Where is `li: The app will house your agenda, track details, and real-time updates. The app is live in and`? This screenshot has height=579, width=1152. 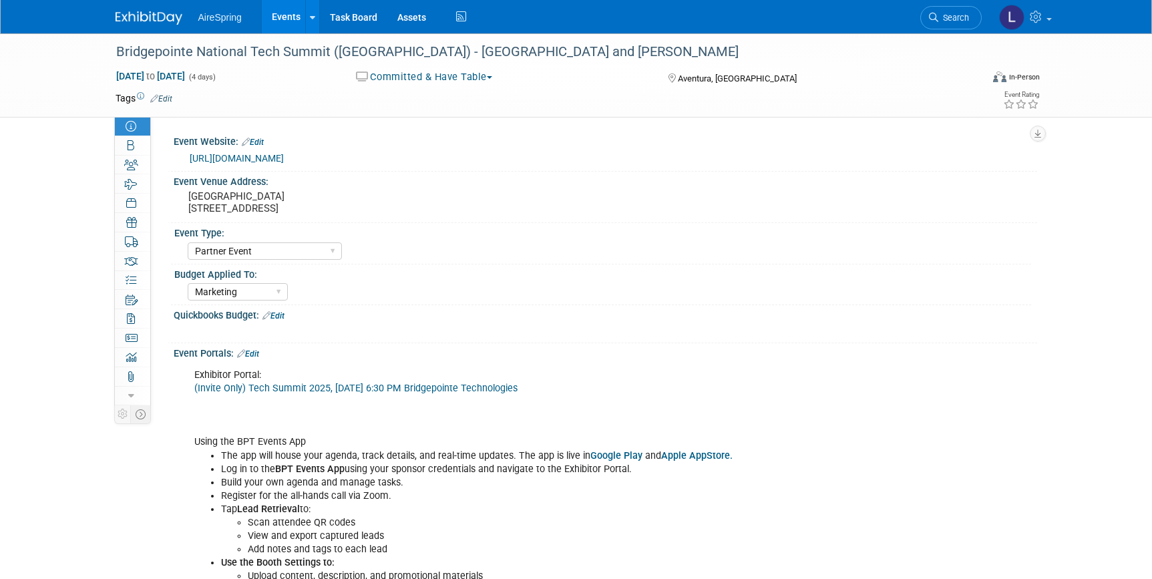 li: The app will house your agenda, track details, and real-time updates. The app is live in and is located at coordinates (543, 456).